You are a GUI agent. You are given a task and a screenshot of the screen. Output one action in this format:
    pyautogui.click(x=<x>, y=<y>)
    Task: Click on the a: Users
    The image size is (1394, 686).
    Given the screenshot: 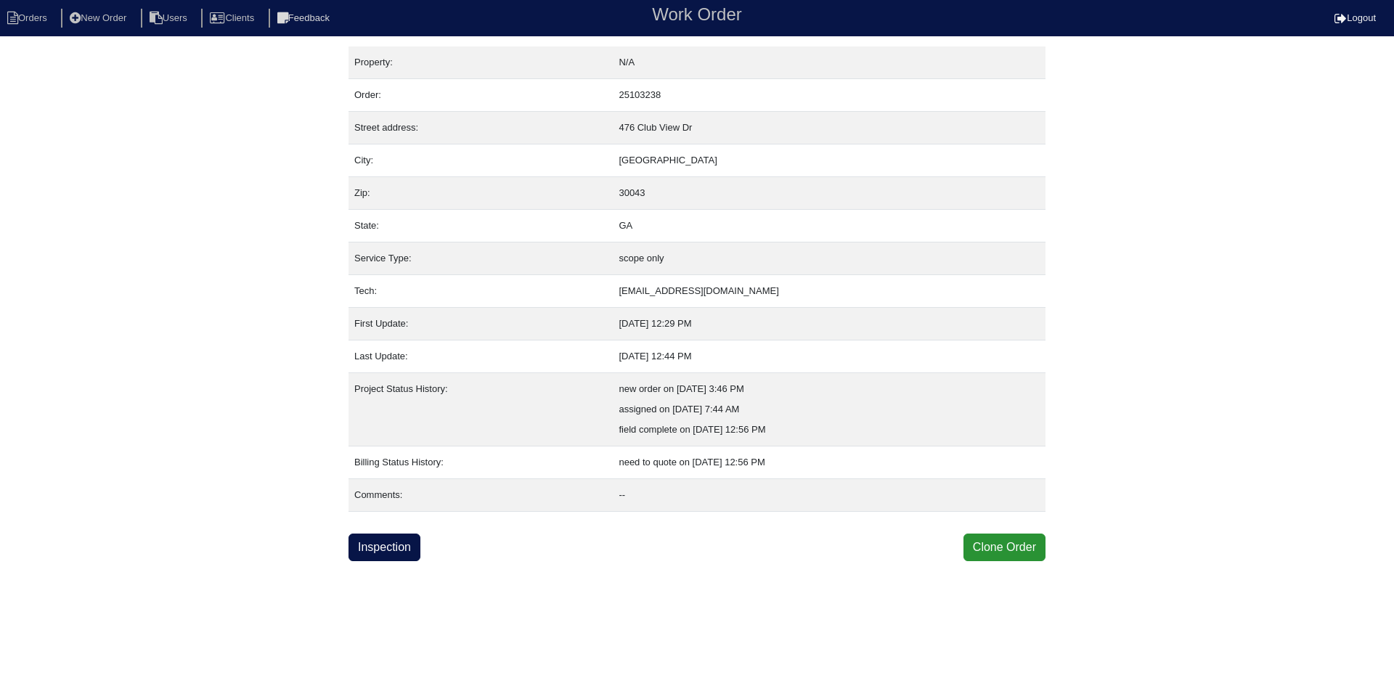 What is the action you would take?
    pyautogui.click(x=170, y=17)
    